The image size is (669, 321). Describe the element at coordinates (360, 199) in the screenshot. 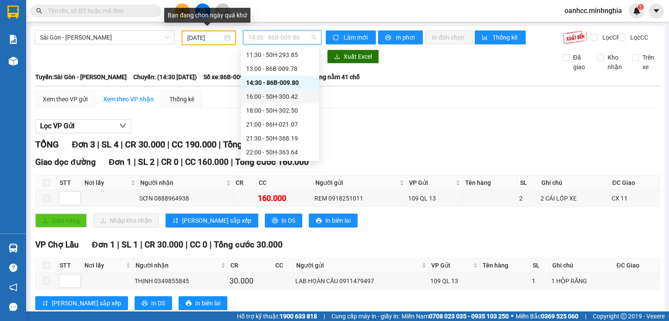

I see `div: REM 0918251011` at that location.